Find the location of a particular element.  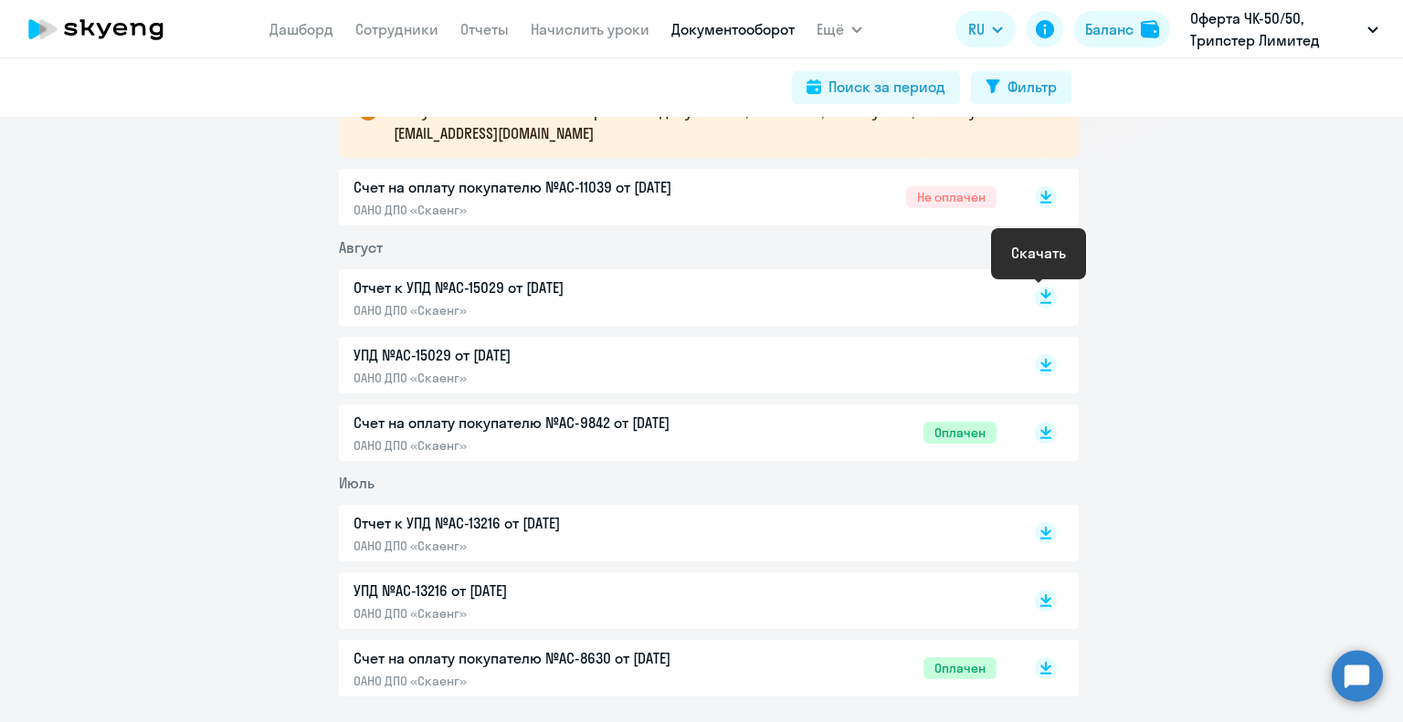

a: Начислить уроки is located at coordinates (590, 29).